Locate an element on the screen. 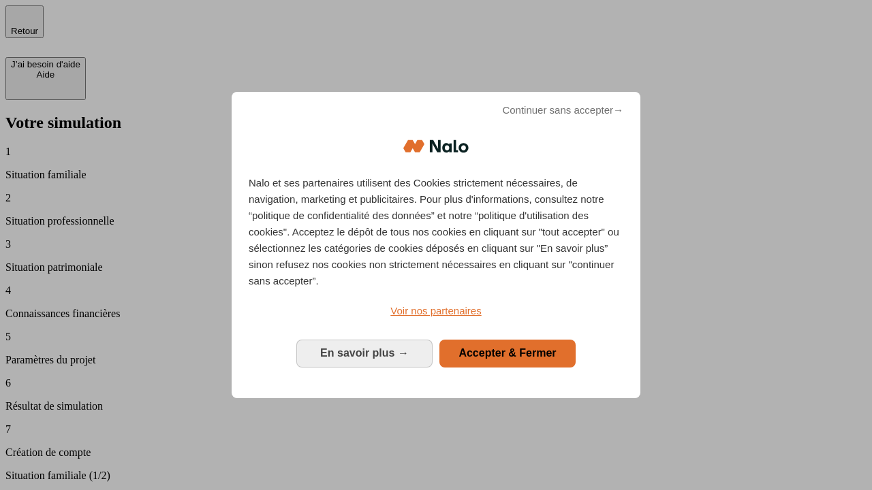  span: Continuer sans accepter→ is located at coordinates (563, 110).